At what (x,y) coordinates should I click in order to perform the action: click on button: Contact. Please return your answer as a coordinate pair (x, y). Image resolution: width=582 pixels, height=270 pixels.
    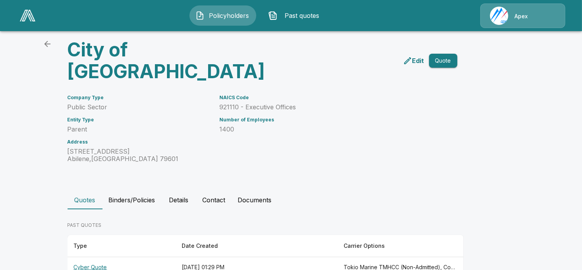
    Looking at the image, I should click on (214, 200).